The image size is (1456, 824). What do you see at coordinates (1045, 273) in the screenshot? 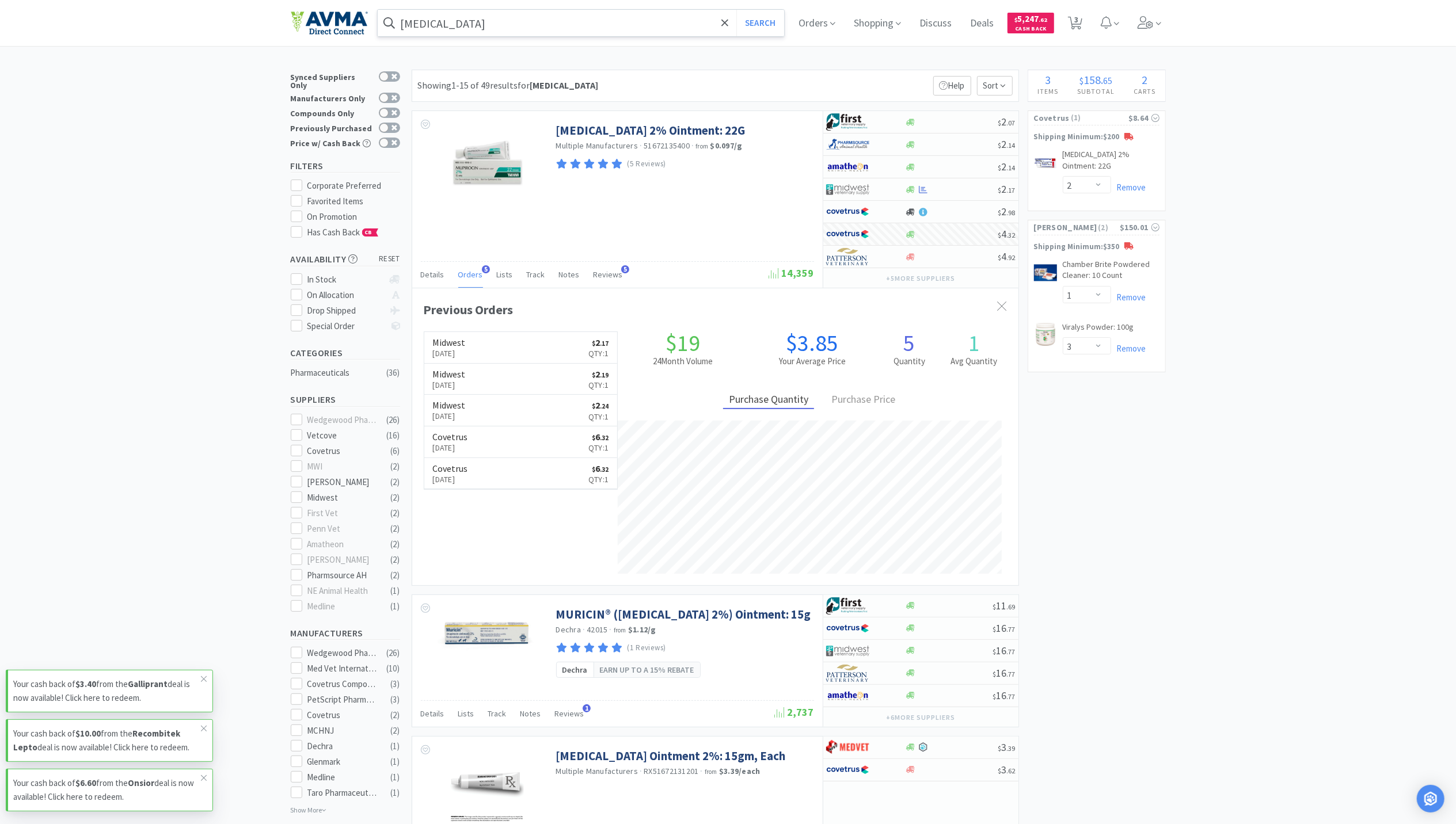
I see `img: ff8b1f86c83b42a69be06ecb04b78206_67817.jpeg` at bounding box center [1045, 273].